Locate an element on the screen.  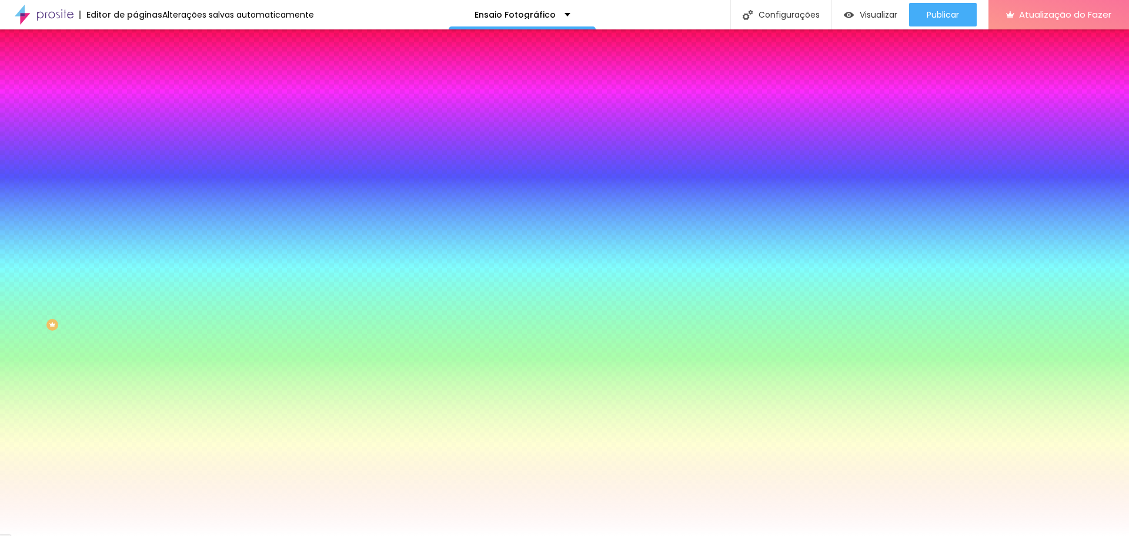
font: Editor de páginas is located at coordinates (124, 15).